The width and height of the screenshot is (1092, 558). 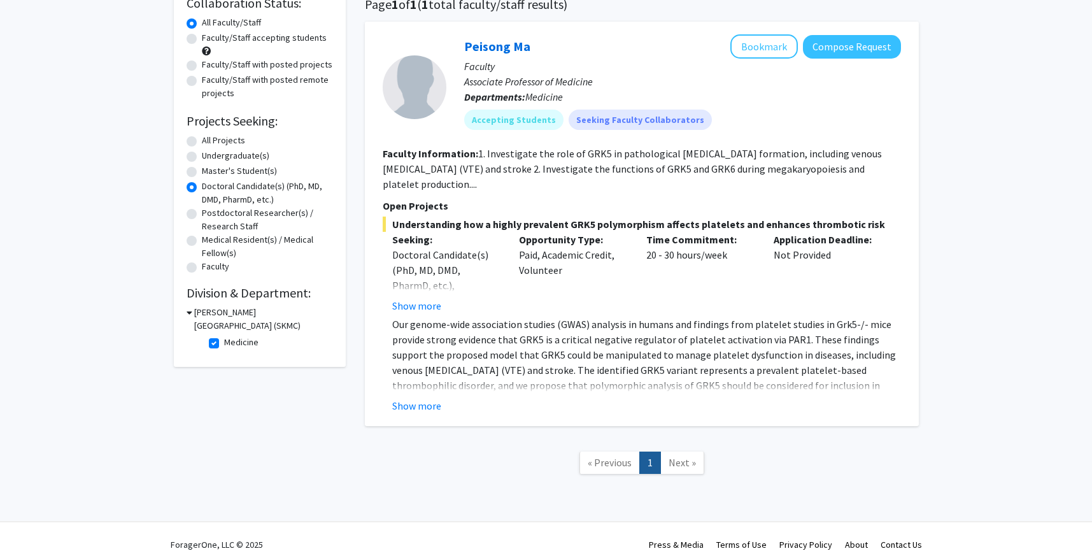 I want to click on span: Medicine, so click(x=544, y=97).